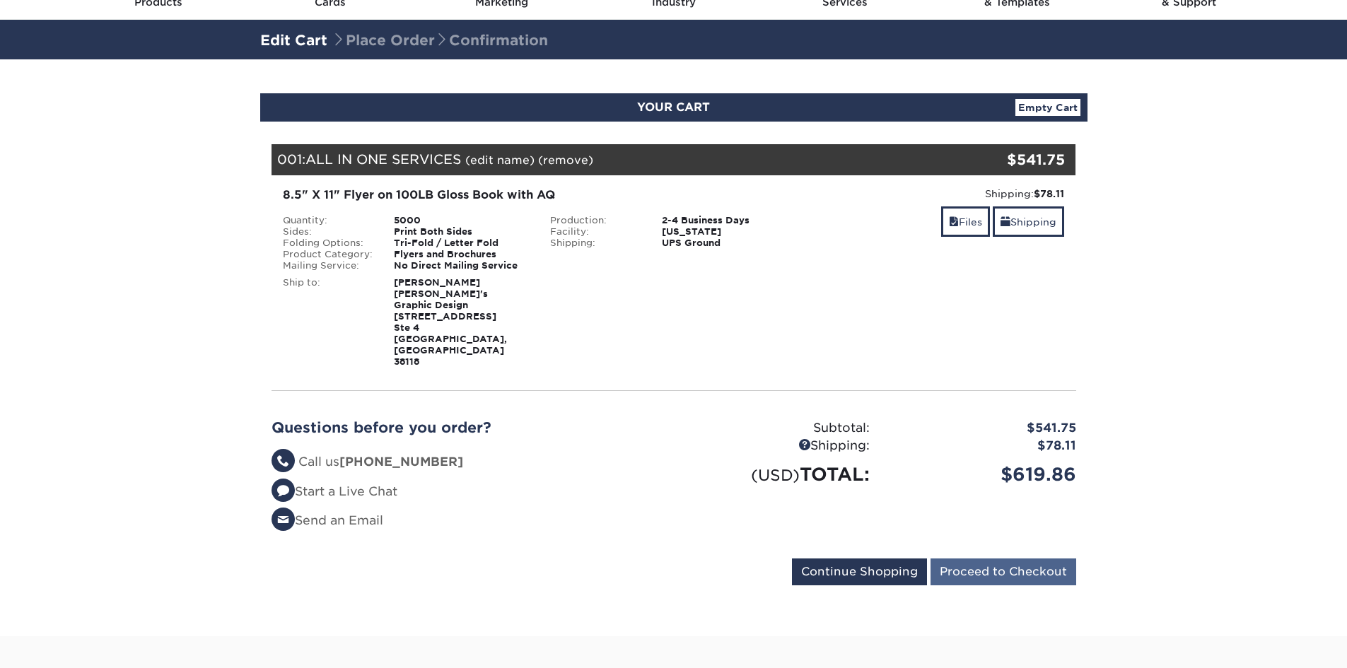 The image size is (1347, 668). I want to click on a: Empty Cart, so click(1048, 107).